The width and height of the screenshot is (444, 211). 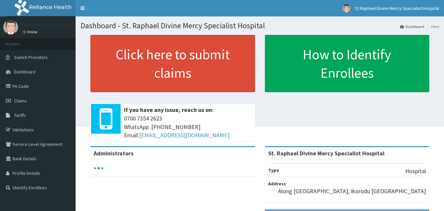 I want to click on b: Address, so click(x=277, y=184).